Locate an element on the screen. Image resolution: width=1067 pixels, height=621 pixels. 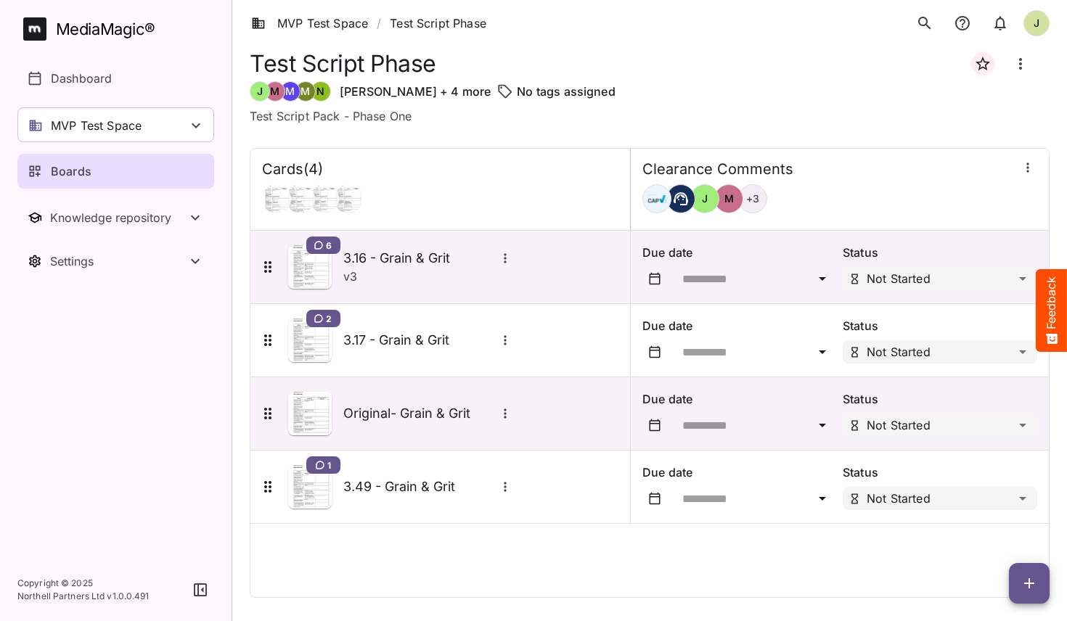
h4: Clearance Comments is located at coordinates (718, 169).